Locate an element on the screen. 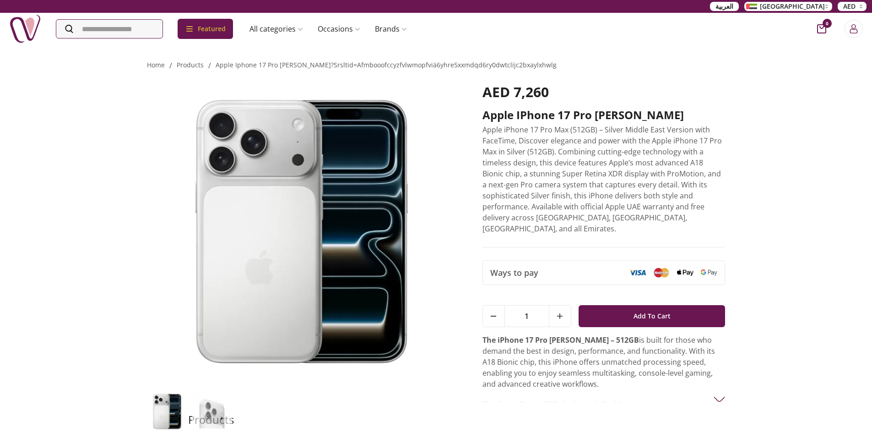 Image resolution: width=872 pixels, height=433 pixels. span: 1 is located at coordinates (527, 316).